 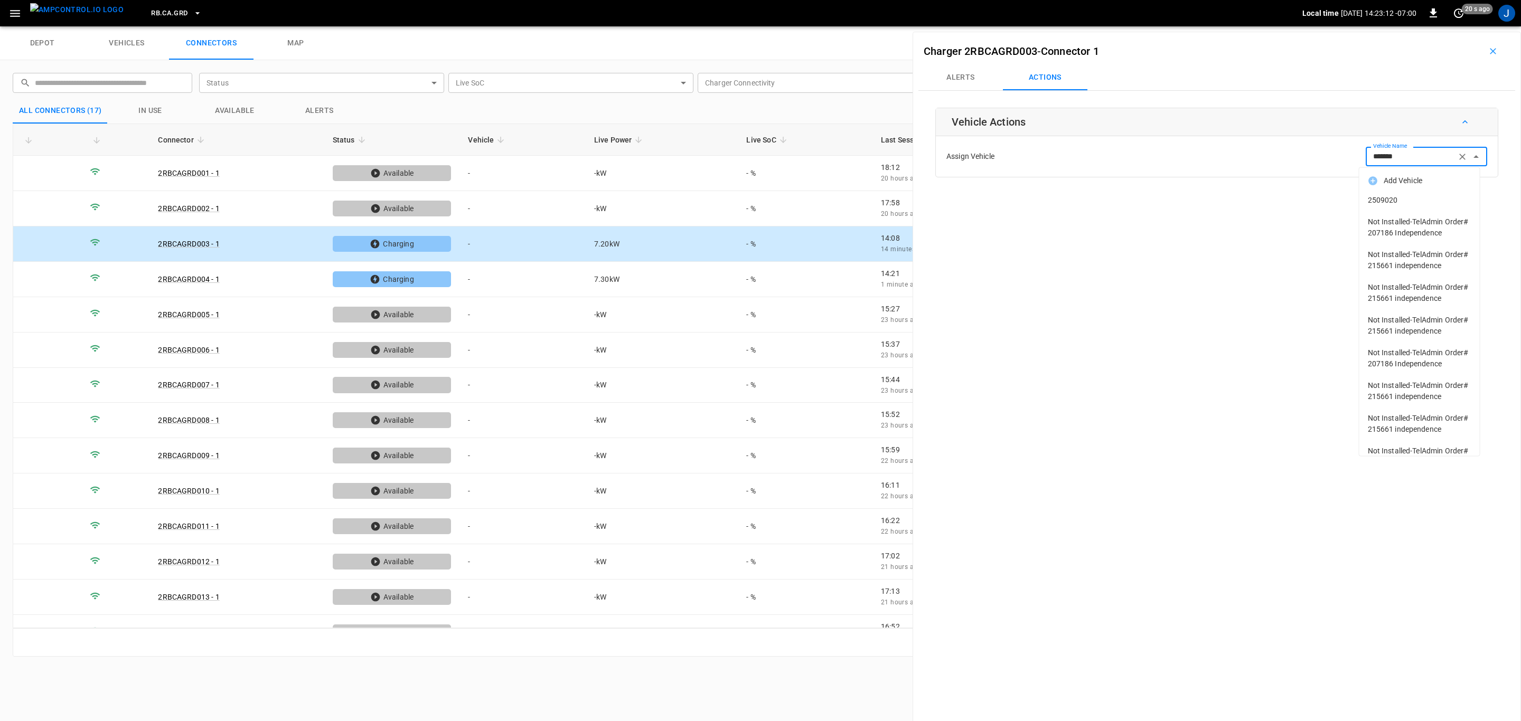 What do you see at coordinates (189, 597) in the screenshot?
I see `a: 2RBCAGRD013 - 1` at bounding box center [189, 597].